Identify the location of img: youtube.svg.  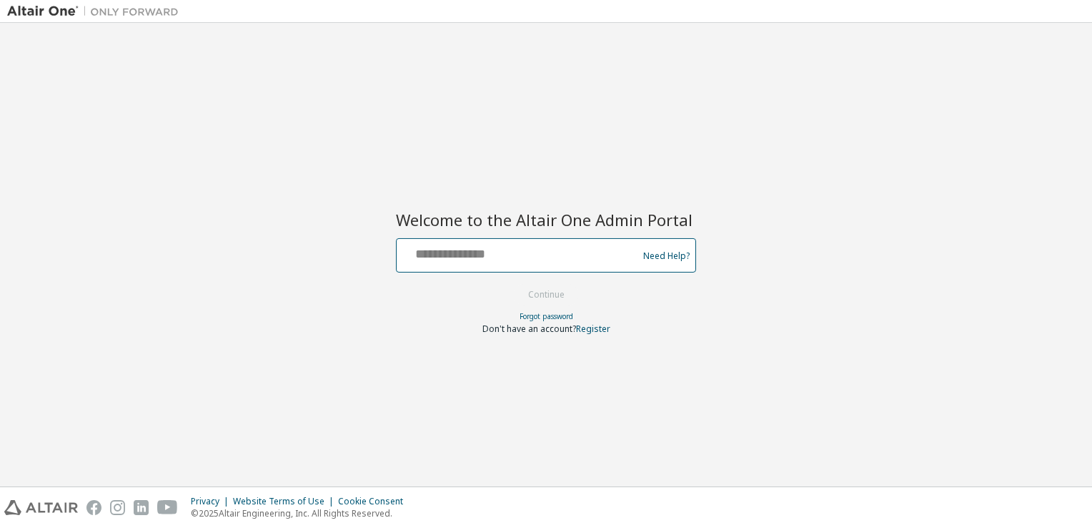
(167, 507).